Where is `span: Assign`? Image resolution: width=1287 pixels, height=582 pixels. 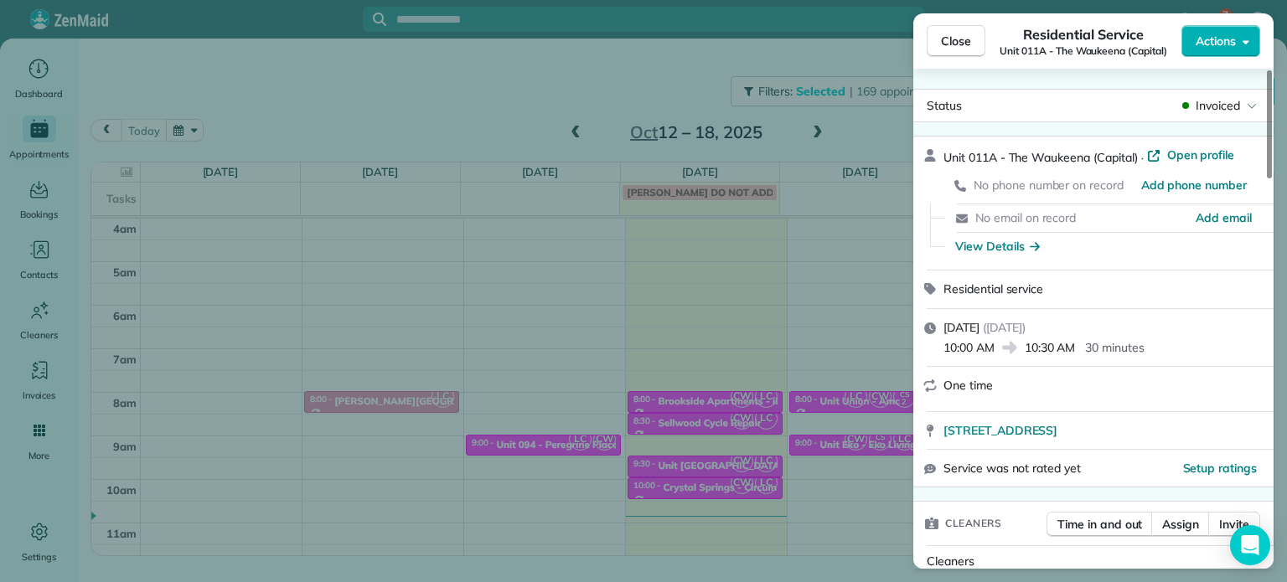
span: Assign is located at coordinates (1180, 524).